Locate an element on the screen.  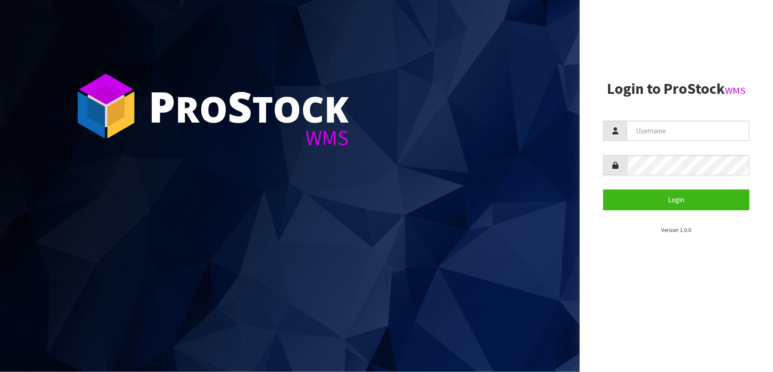
button: Login is located at coordinates (677, 199).